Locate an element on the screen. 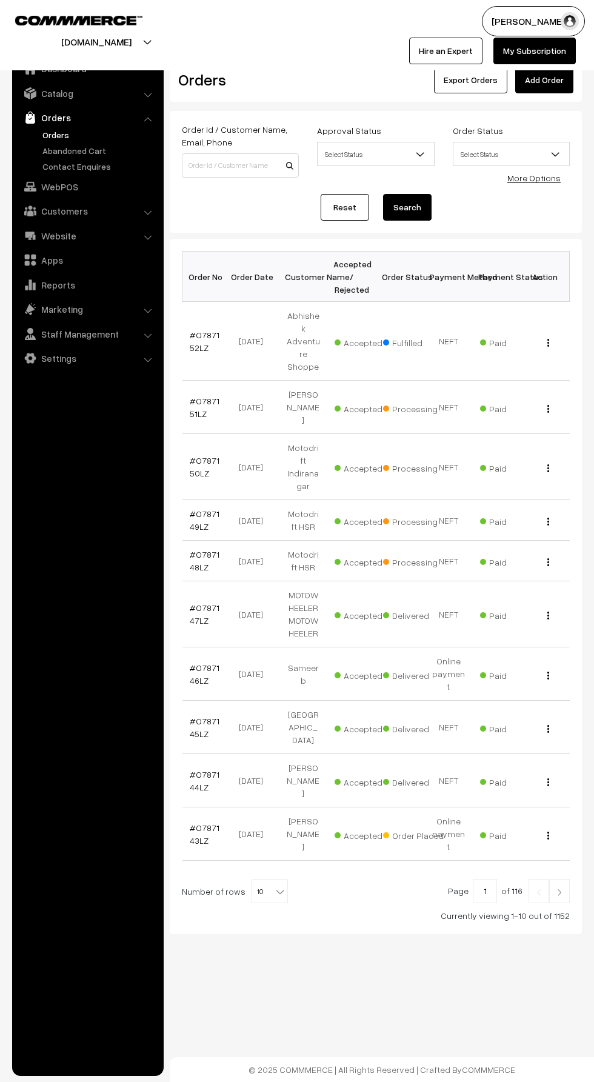  input: Order Id / Customer Name / Customer Email / Customer Phone is located at coordinates (240, 165).